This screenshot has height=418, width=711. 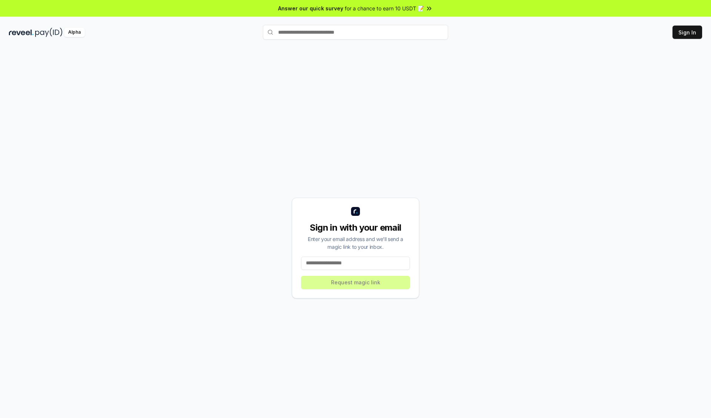 What do you see at coordinates (21, 32) in the screenshot?
I see `img: reveel_dark` at bounding box center [21, 32].